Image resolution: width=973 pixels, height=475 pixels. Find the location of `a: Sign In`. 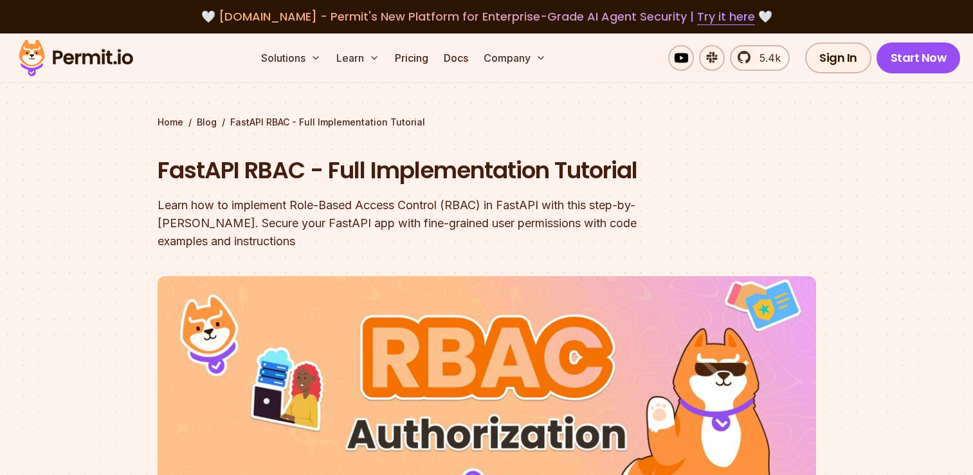

a: Sign In is located at coordinates (838, 58).